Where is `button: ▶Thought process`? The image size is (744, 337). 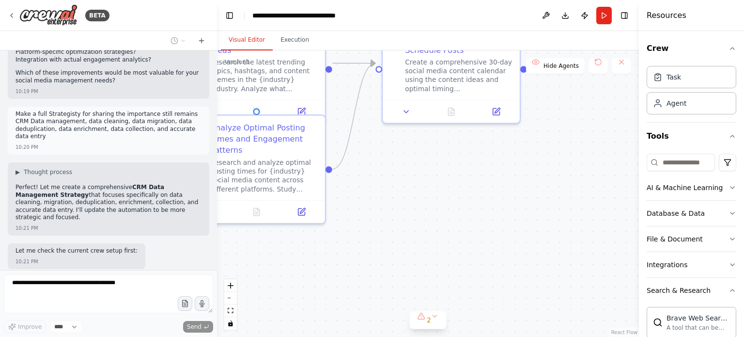
button: ▶Thought process is located at coordinates (44, 172).